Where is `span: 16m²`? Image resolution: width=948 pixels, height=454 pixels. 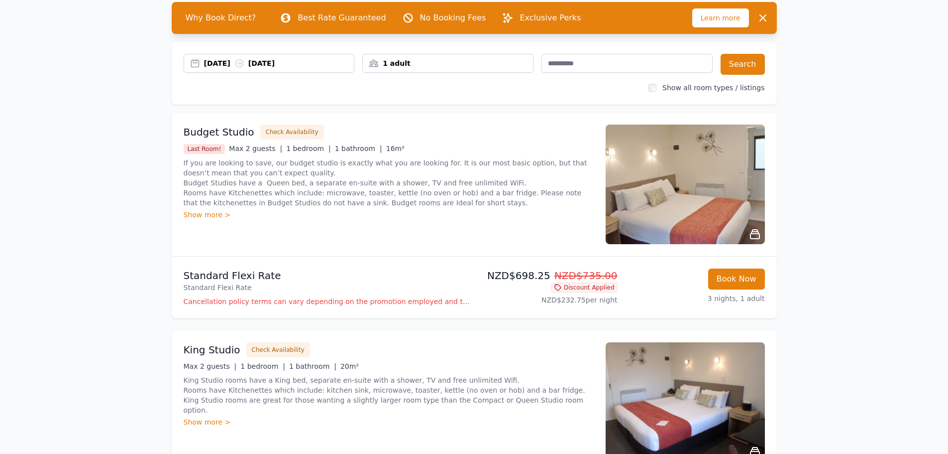
span: 16m² is located at coordinates (395, 148).